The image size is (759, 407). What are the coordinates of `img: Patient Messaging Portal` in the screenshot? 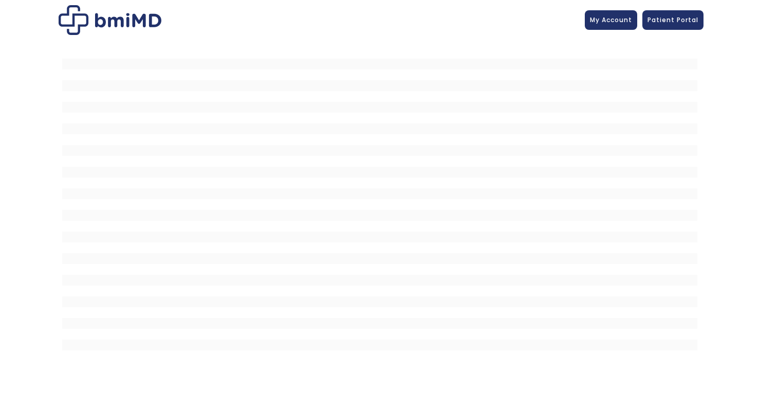 It's located at (110, 20).